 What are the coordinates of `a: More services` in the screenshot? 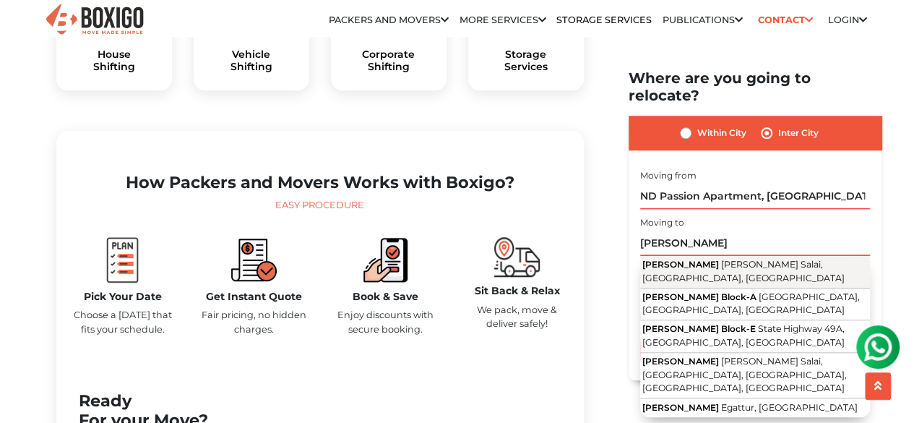 It's located at (503, 20).